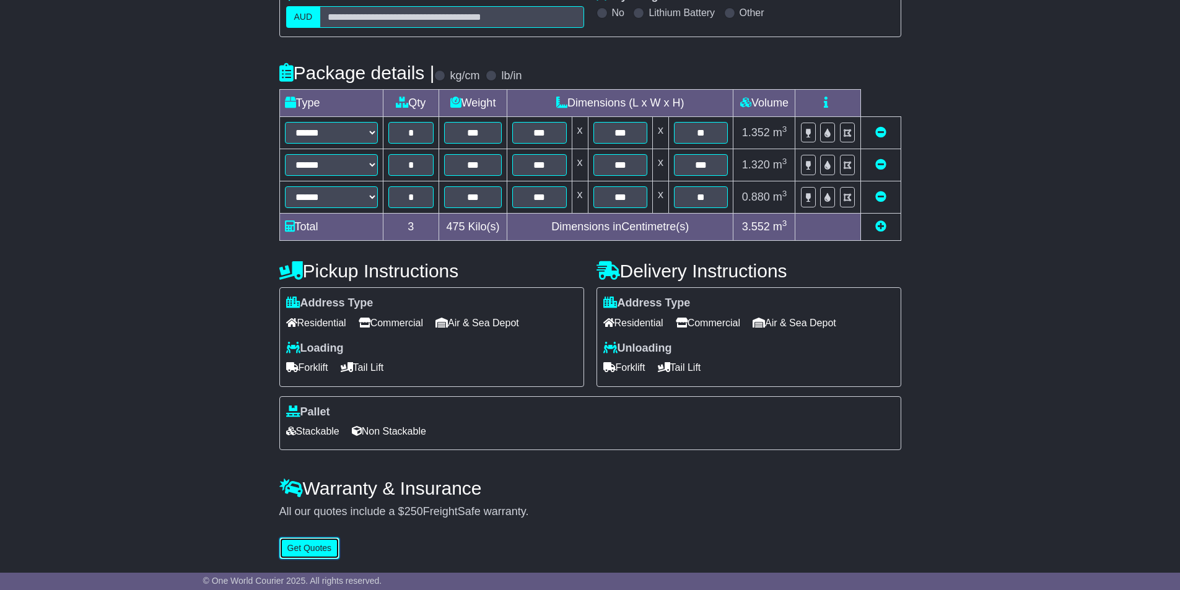 The image size is (1180, 590). What do you see at coordinates (749, 271) in the screenshot?
I see `h4: Delivery Instructions` at bounding box center [749, 271].